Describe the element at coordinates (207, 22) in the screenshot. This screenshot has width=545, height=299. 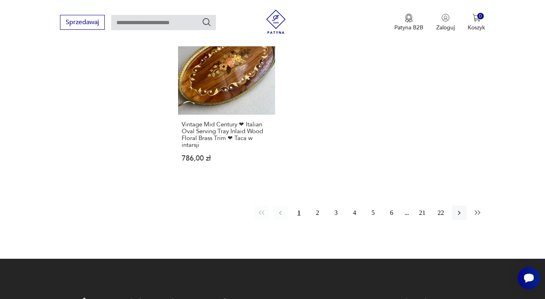
I see `button: Szukaj` at that location.